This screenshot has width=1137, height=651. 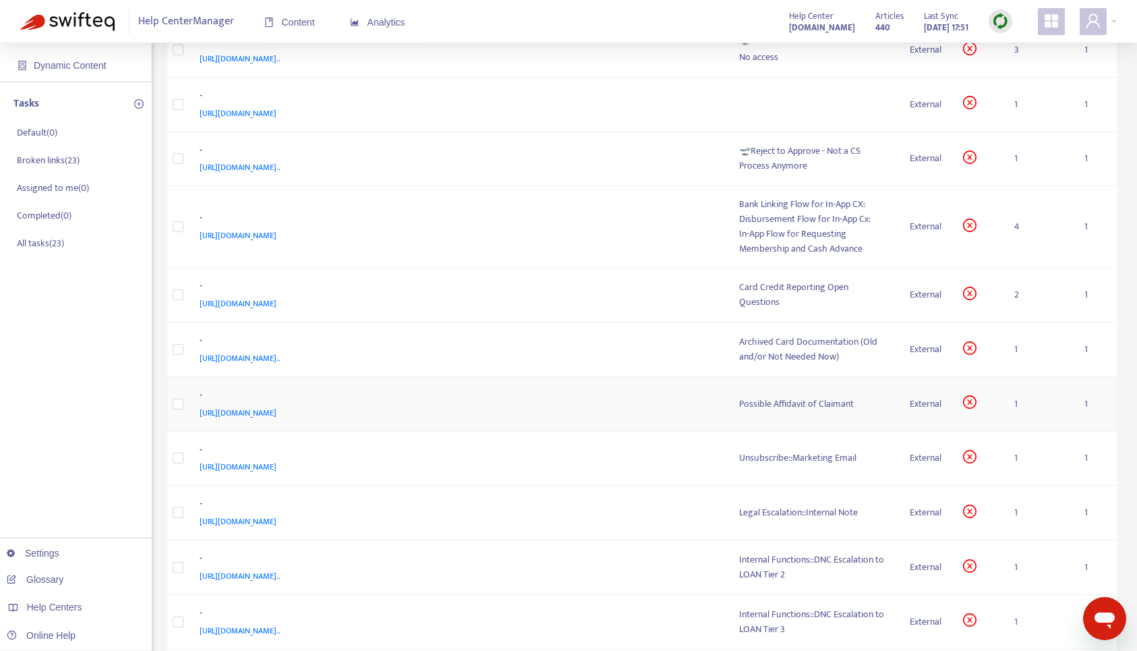 What do you see at coordinates (814, 295) in the screenshot?
I see `div: Card Credit Reporting Open Questions` at bounding box center [814, 295].